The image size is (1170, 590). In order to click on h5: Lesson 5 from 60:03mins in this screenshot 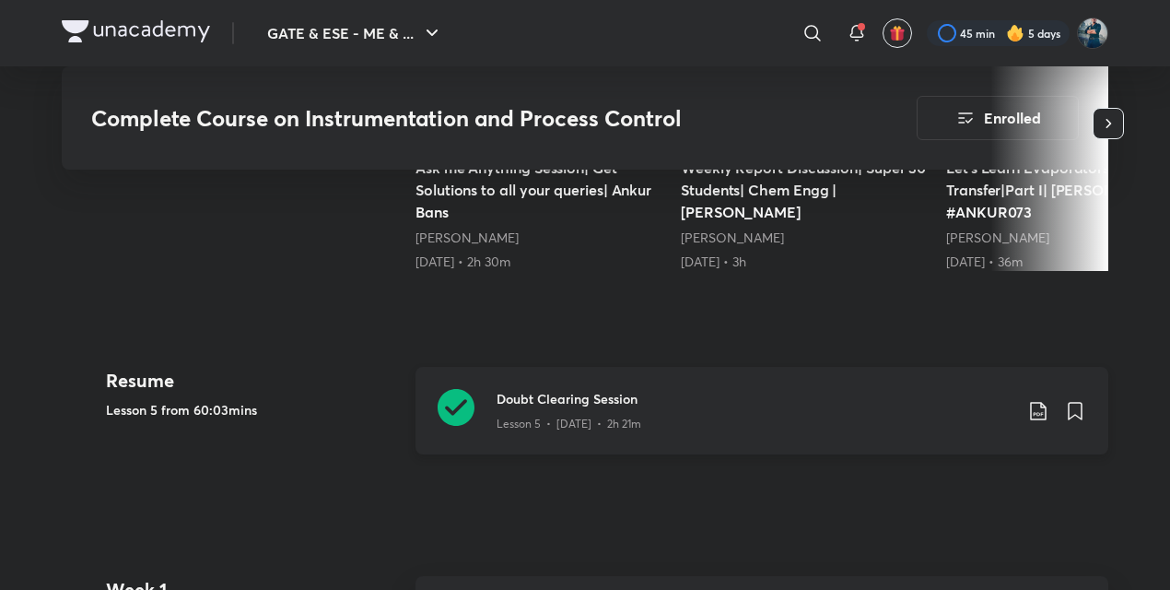, I will do `click(253, 409)`.